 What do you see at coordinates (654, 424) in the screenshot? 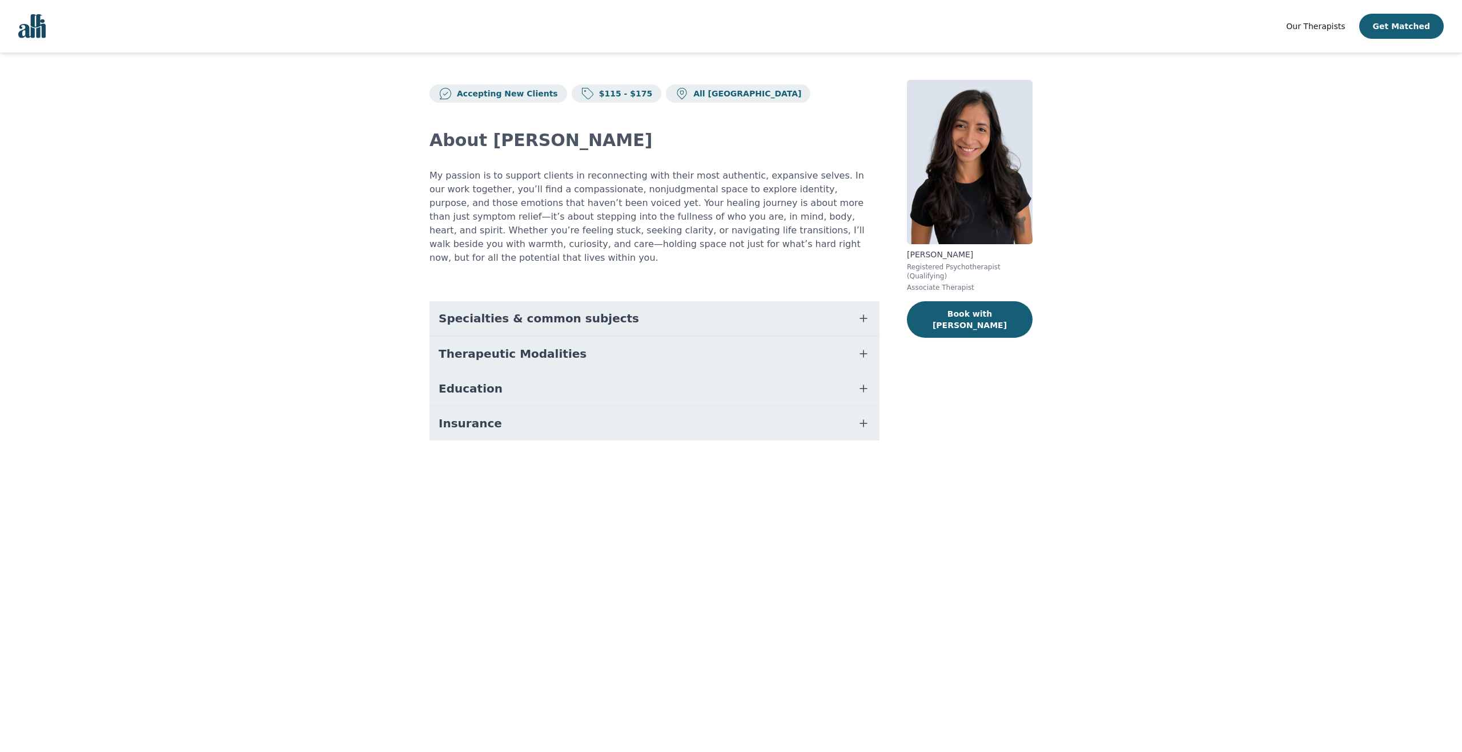
I see `button: Insurance` at bounding box center [654, 424].